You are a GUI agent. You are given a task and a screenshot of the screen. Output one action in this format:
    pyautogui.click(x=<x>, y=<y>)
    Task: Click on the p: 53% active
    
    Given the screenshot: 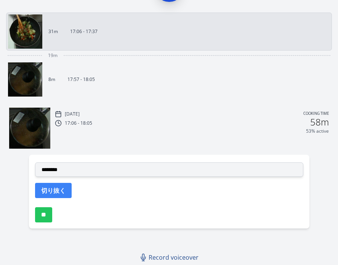 What is the action you would take?
    pyautogui.click(x=317, y=131)
    